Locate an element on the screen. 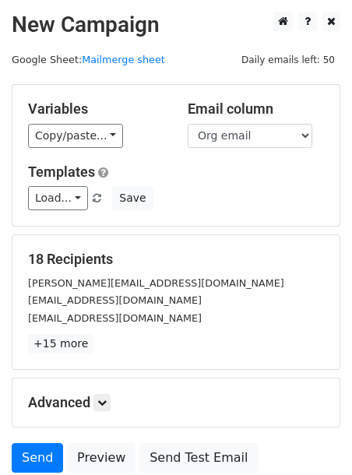 This screenshot has width=352, height=475. a: Send Test Email is located at coordinates (199, 458).